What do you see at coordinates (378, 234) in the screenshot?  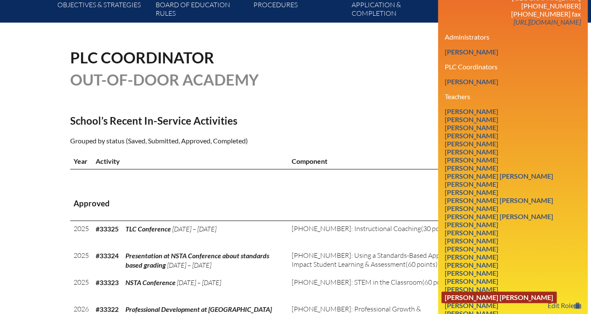 I see `td: (30 points)` at bounding box center [378, 234].